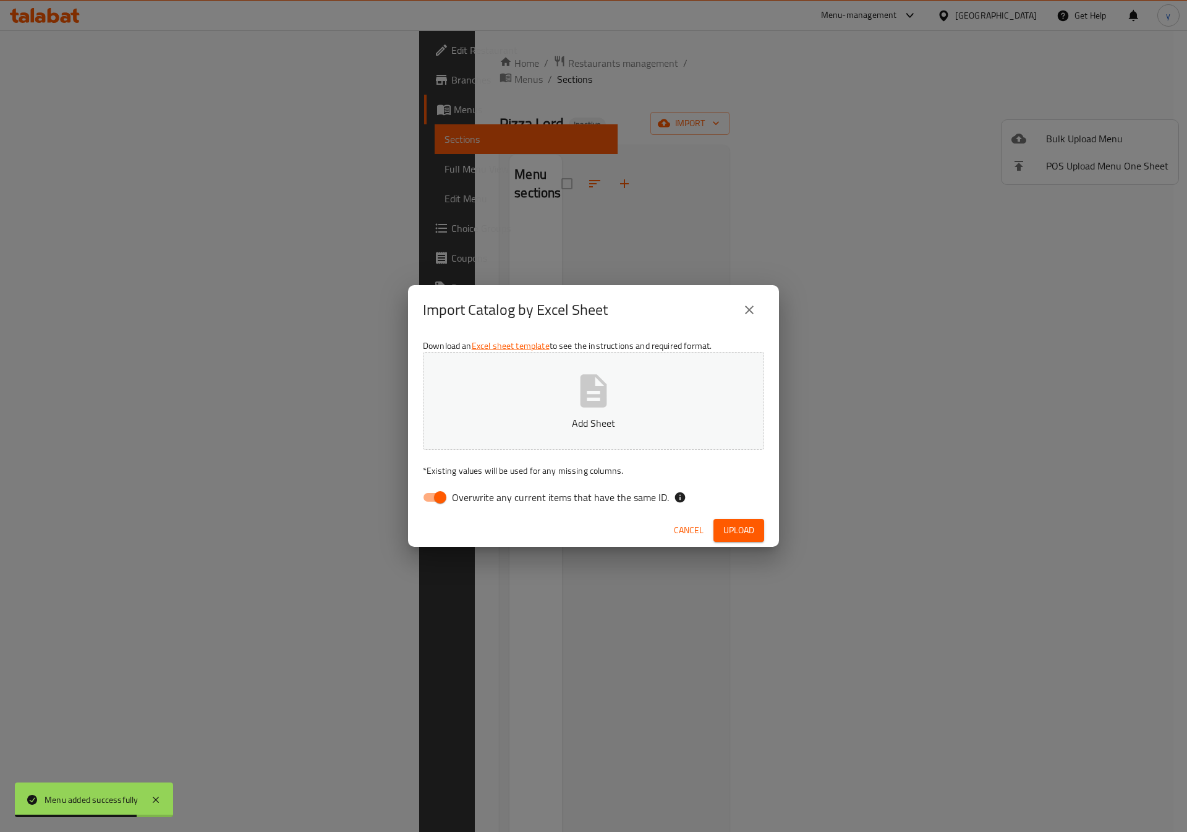  Describe the element at coordinates (739, 530) in the screenshot. I see `span: Upload` at that location.